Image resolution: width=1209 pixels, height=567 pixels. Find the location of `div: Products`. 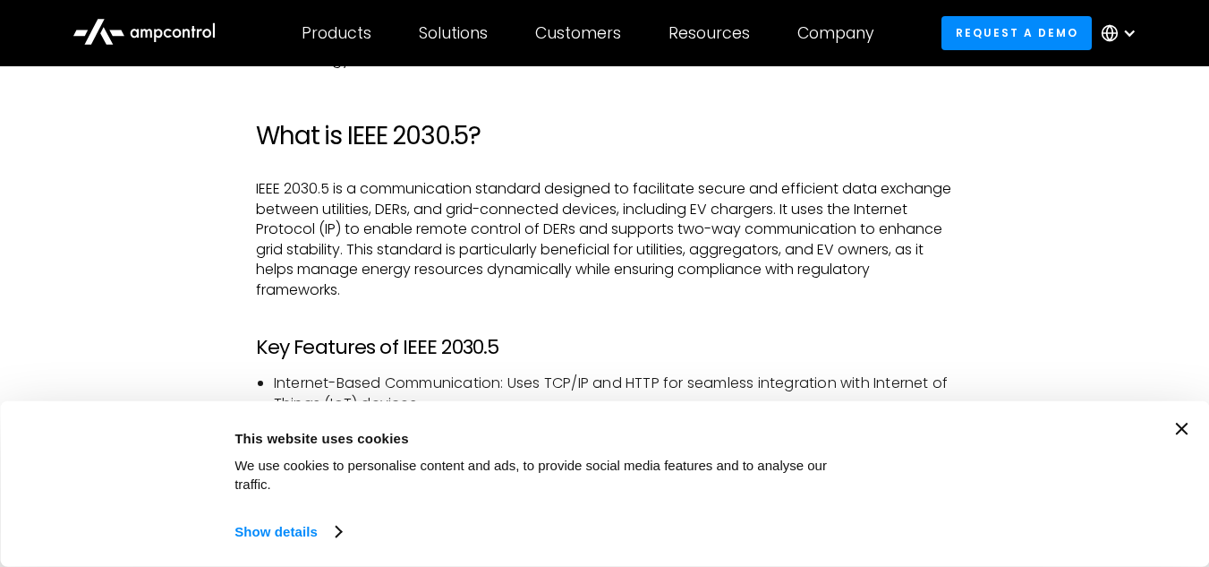

div: Products is located at coordinates (337, 33).